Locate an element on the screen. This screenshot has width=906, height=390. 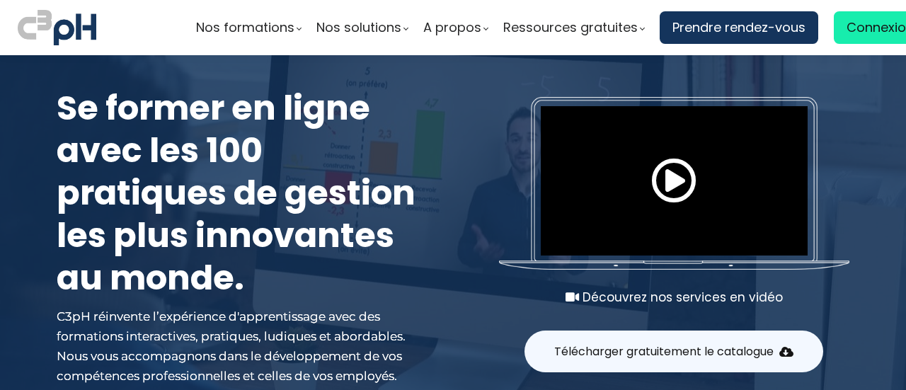
a: Prendre rendez-vous is located at coordinates (739, 28).